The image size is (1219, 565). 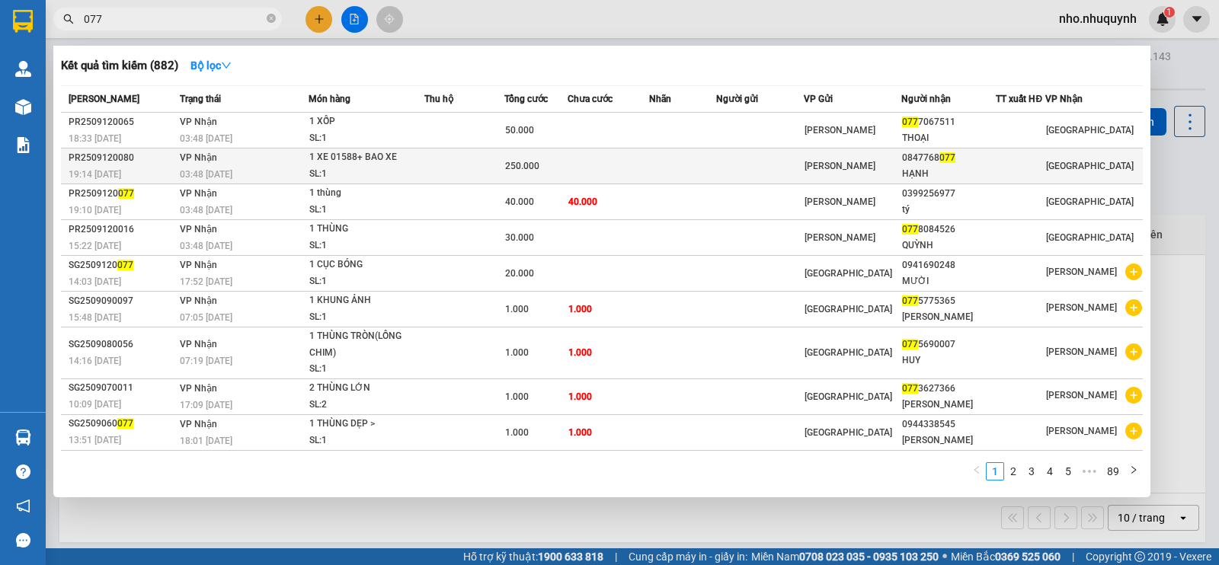 What do you see at coordinates (271, 18) in the screenshot?
I see `span: close-circle` at bounding box center [271, 18].